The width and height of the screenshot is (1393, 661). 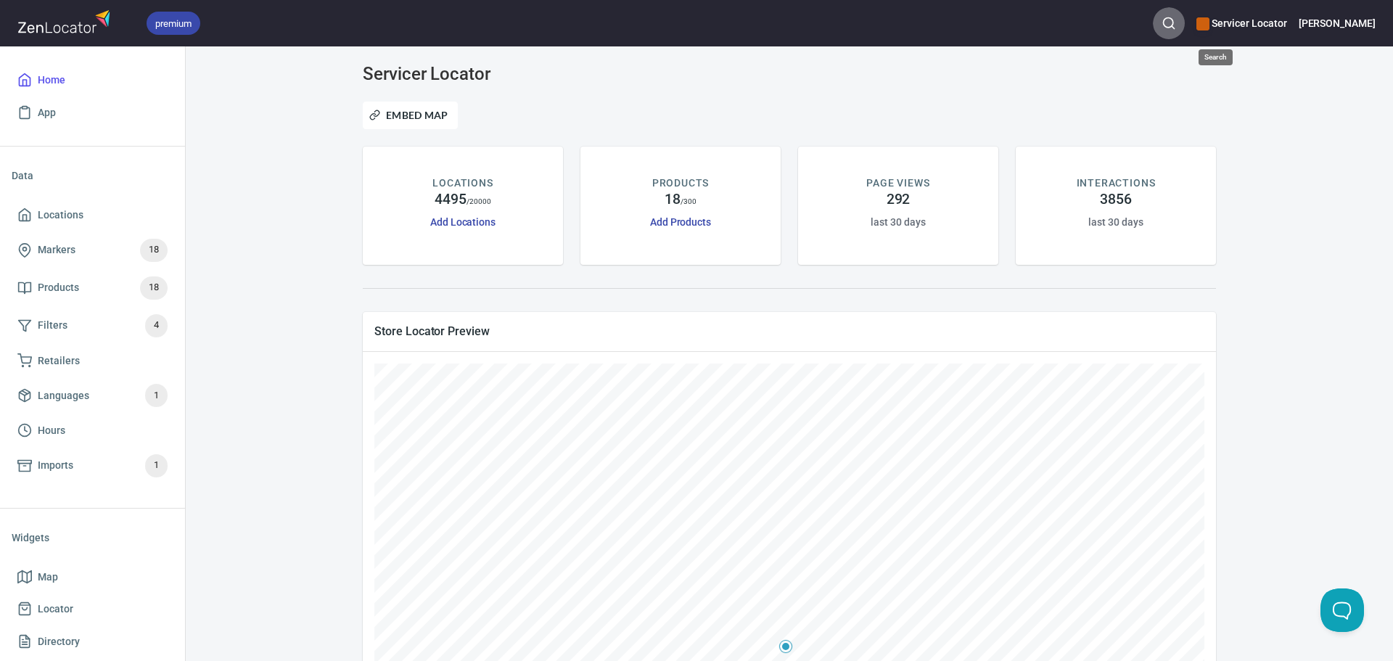 What do you see at coordinates (48, 577) in the screenshot?
I see `span: Map` at bounding box center [48, 577].